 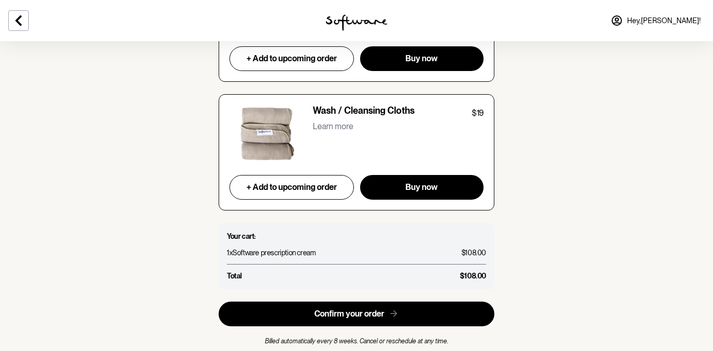 I want to click on button: Learn more, so click(x=333, y=126).